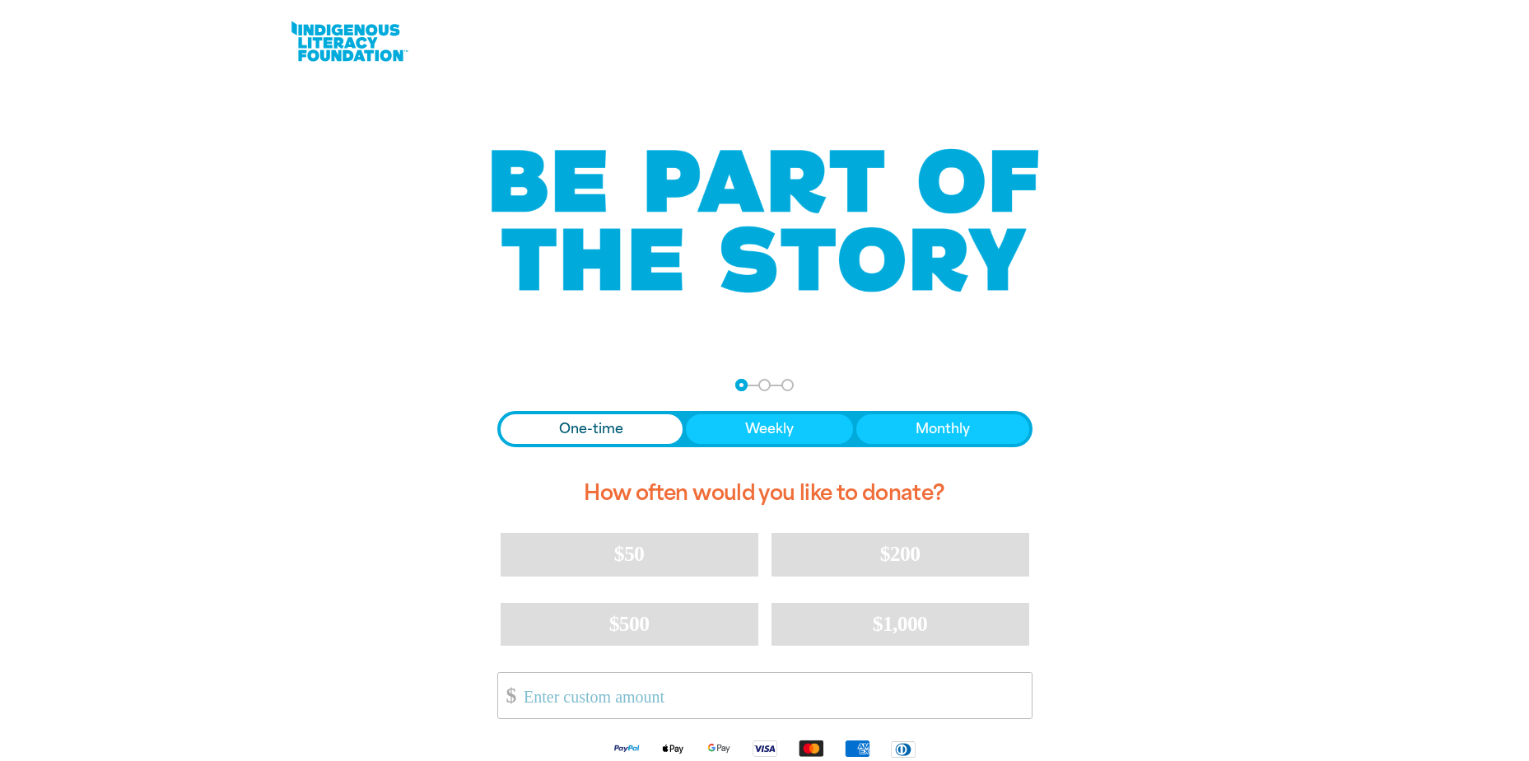  I want to click on img: American Express logo, so click(857, 748).